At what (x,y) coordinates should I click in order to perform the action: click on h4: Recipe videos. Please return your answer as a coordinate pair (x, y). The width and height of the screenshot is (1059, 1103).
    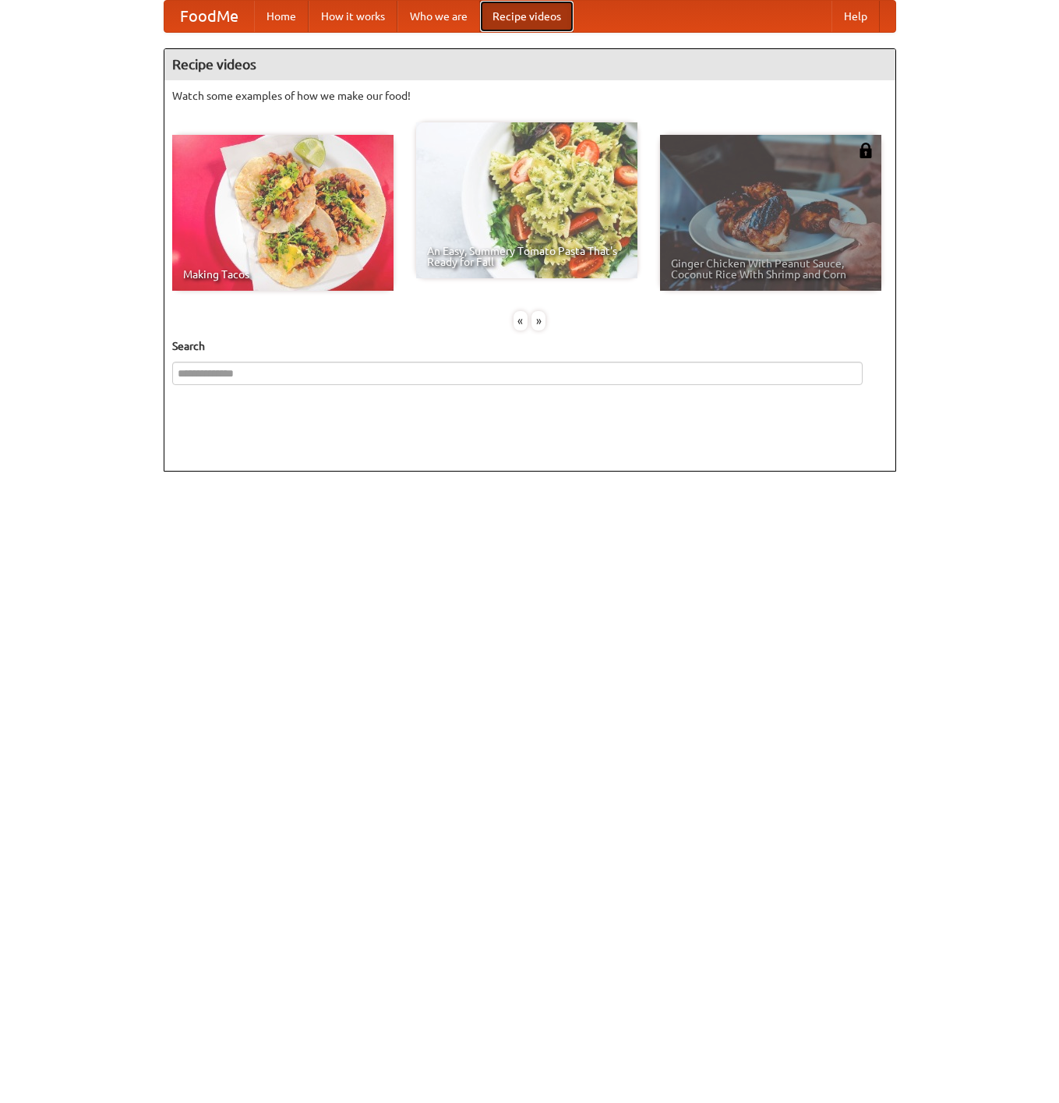
    Looking at the image, I should click on (530, 65).